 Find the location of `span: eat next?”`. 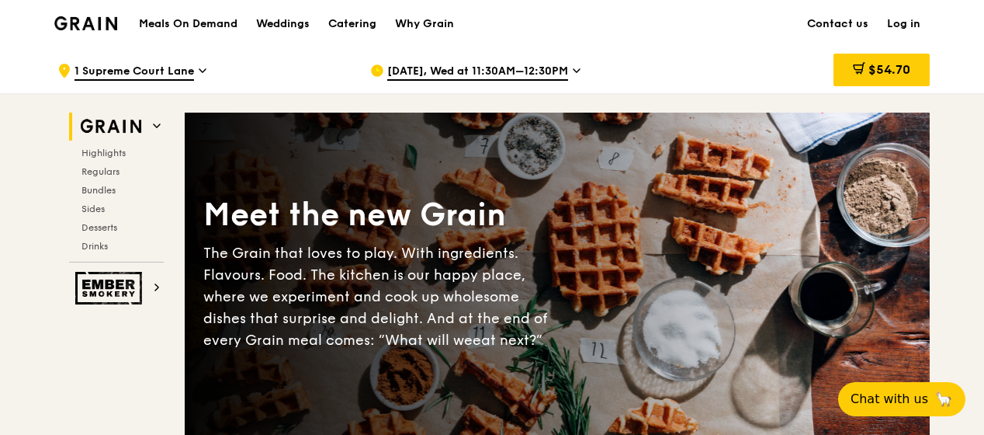

span: eat next?” is located at coordinates (508, 340).